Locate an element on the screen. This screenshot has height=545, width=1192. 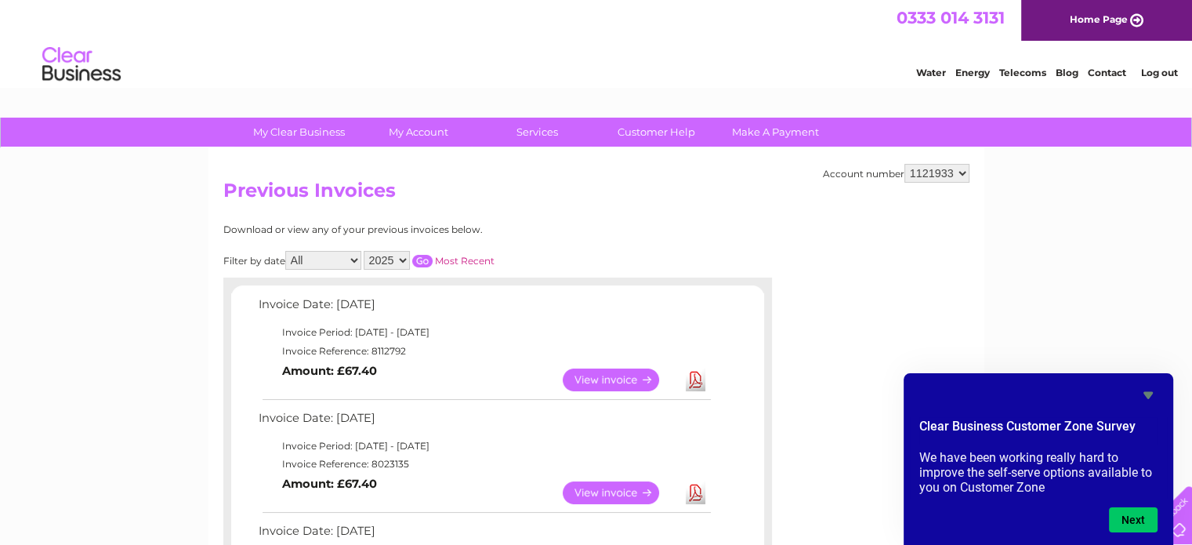
a: Make A Payment is located at coordinates (775, 132).